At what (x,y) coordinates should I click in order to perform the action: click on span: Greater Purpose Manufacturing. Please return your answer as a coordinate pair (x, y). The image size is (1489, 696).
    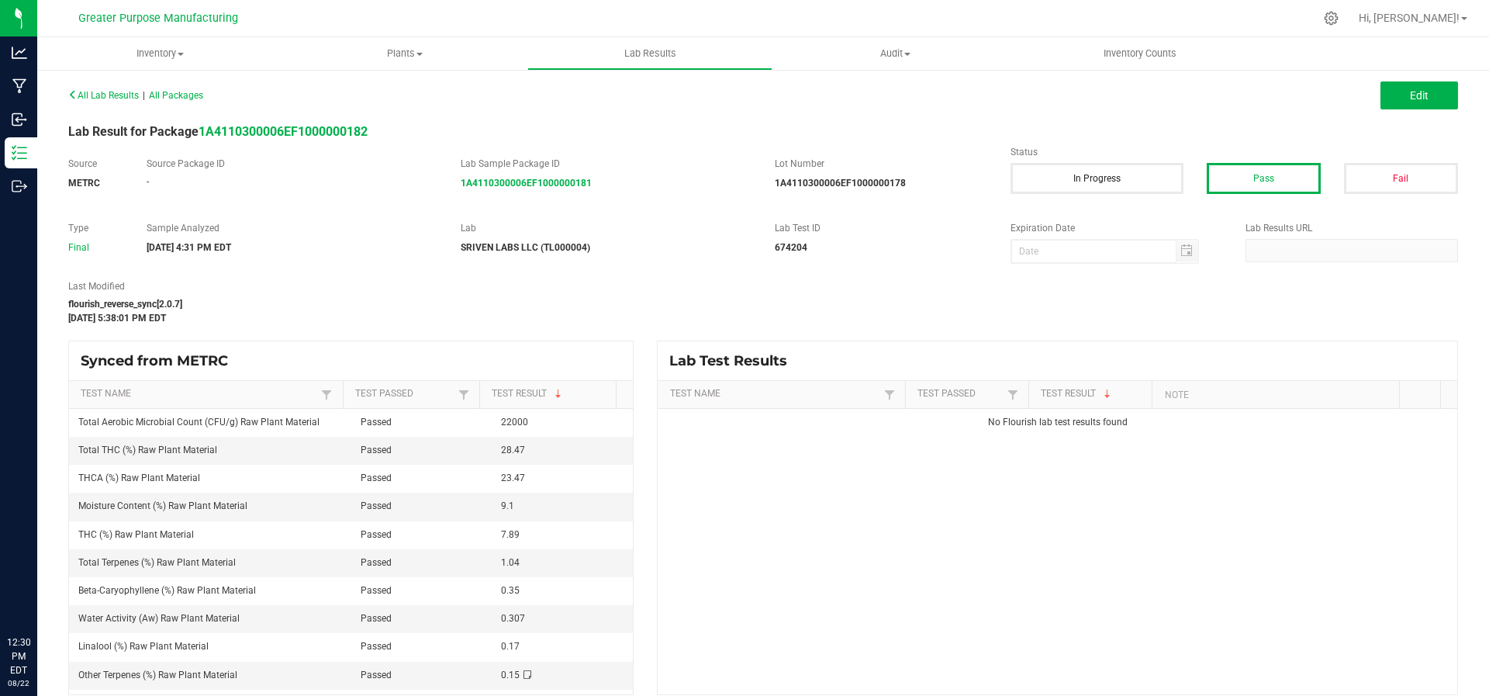
    Looking at the image, I should click on (158, 18).